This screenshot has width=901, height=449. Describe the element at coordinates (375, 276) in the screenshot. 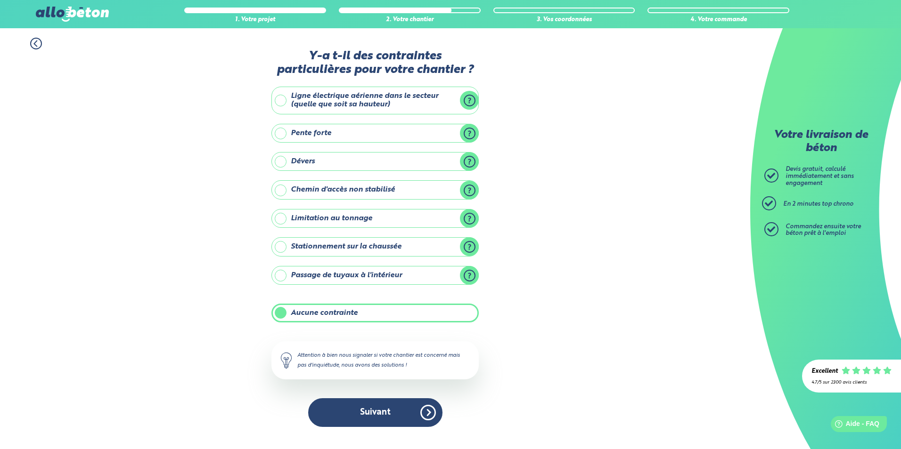

I see `label: Passage de tuyaux à l'intérieur` at that location.